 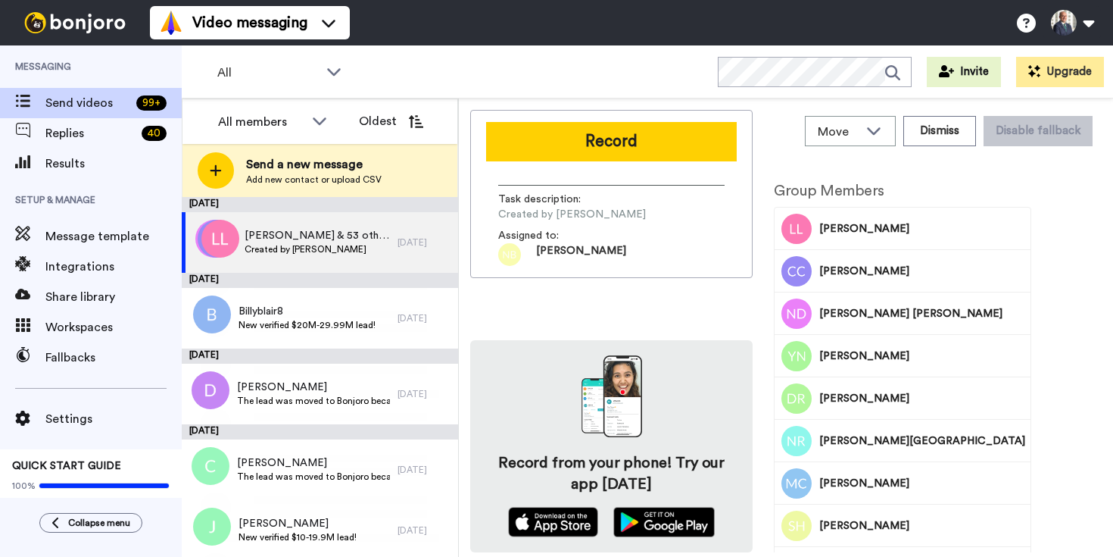 What do you see at coordinates (298, 537) in the screenshot?
I see `span: New verified $10-19.9M lead!` at bounding box center [298, 537].